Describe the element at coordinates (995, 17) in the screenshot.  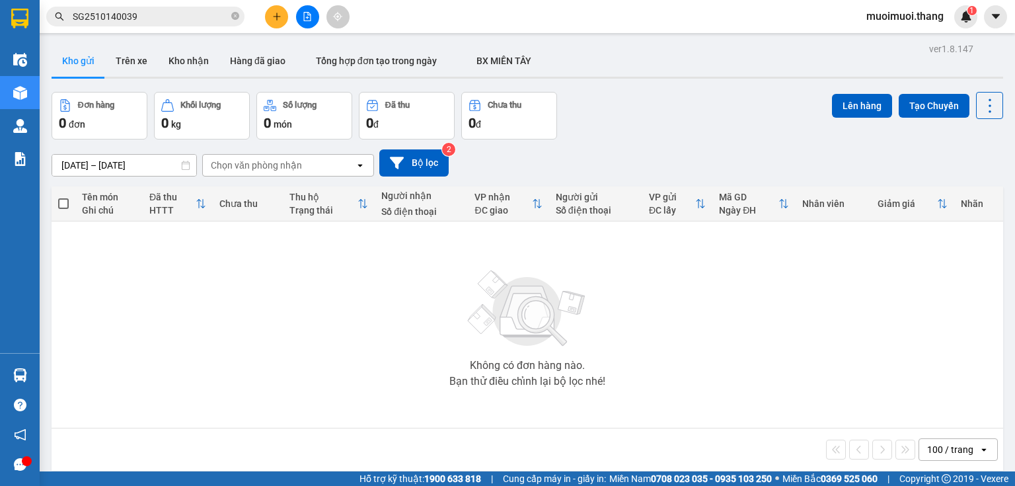
I see `button: caret-down` at that location.